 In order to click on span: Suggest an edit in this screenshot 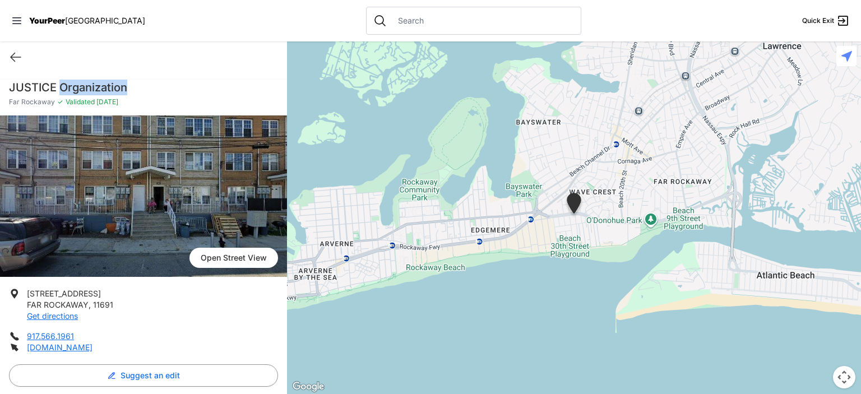, I will do `click(150, 375)`.